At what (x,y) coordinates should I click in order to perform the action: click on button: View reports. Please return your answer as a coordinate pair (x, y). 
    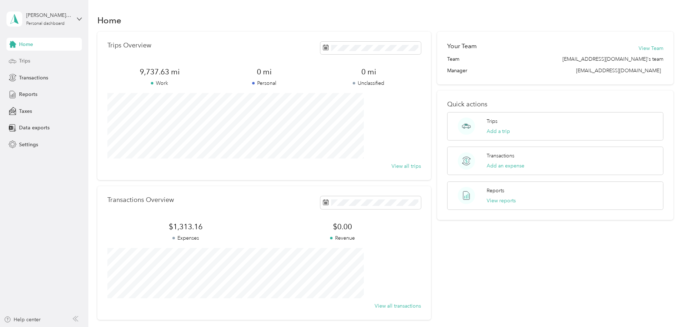
    Looking at the image, I should click on (501, 200).